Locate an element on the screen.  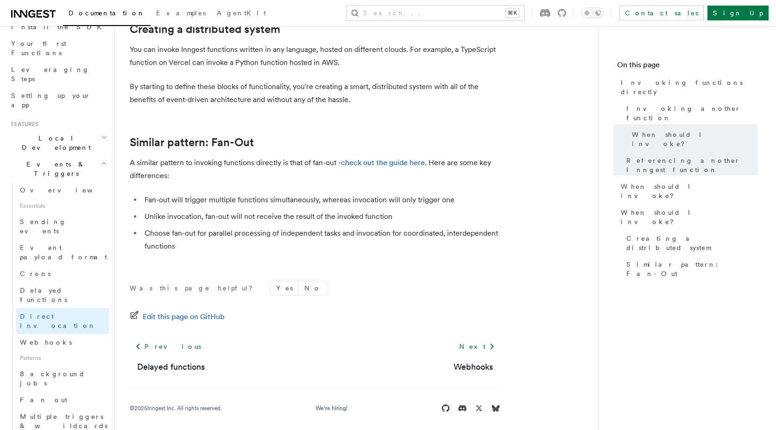
a: AgentKit is located at coordinates (241, 14).